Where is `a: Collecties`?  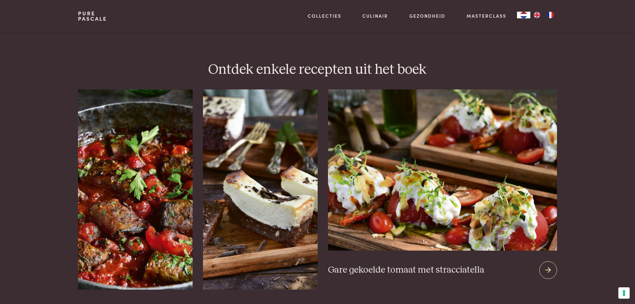
a: Collecties is located at coordinates (324, 16).